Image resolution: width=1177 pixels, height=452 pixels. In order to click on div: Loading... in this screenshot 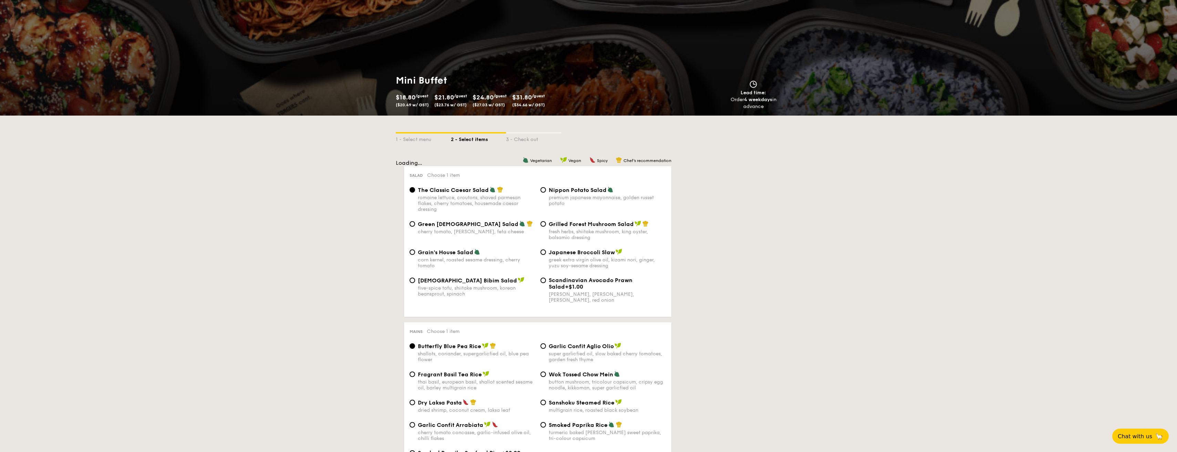, I will do `click(588, 163)`.